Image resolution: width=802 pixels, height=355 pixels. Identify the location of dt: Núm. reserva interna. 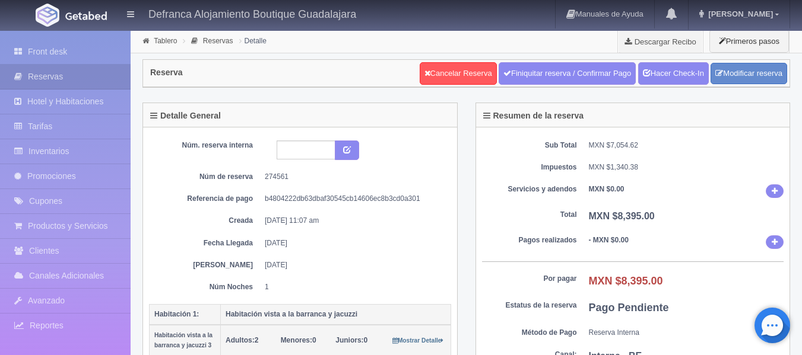
(205, 145).